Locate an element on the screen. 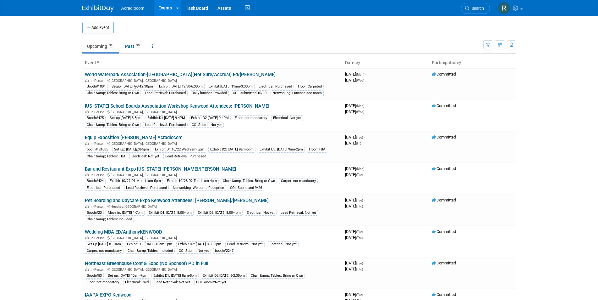 This screenshot has height=300, width=598. div: Booth#475 is located at coordinates (95, 118).